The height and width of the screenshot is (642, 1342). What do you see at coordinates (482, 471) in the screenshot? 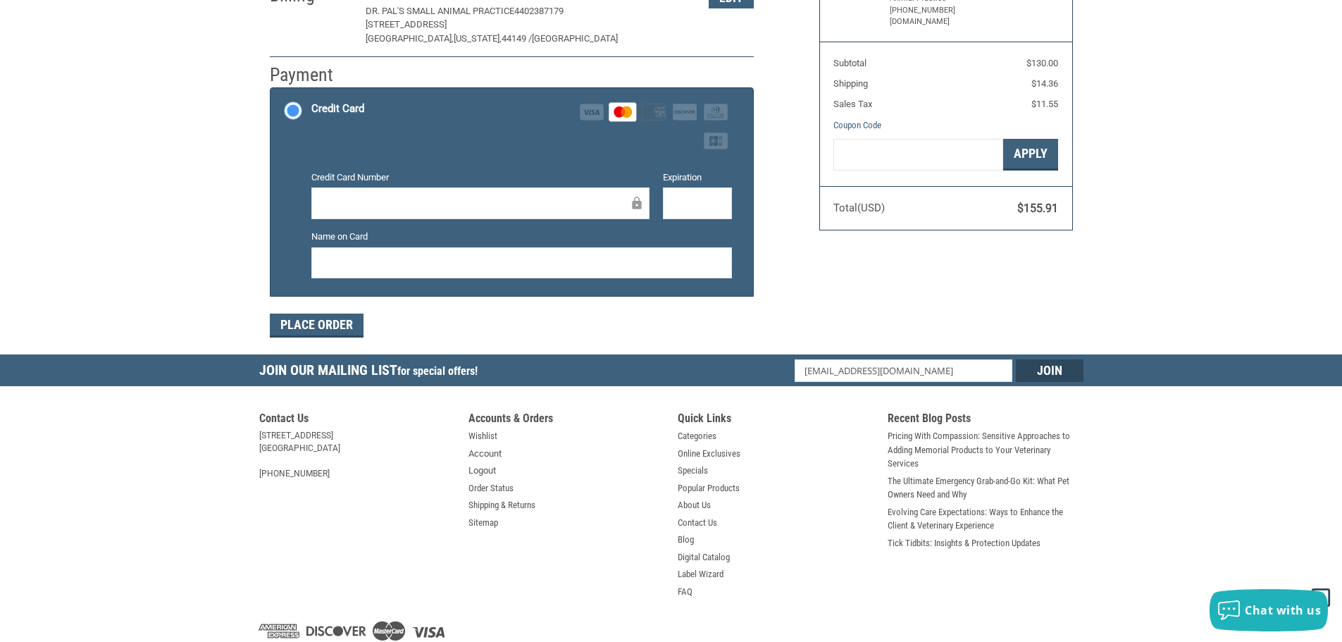
I see `a: Logout` at bounding box center [482, 471].